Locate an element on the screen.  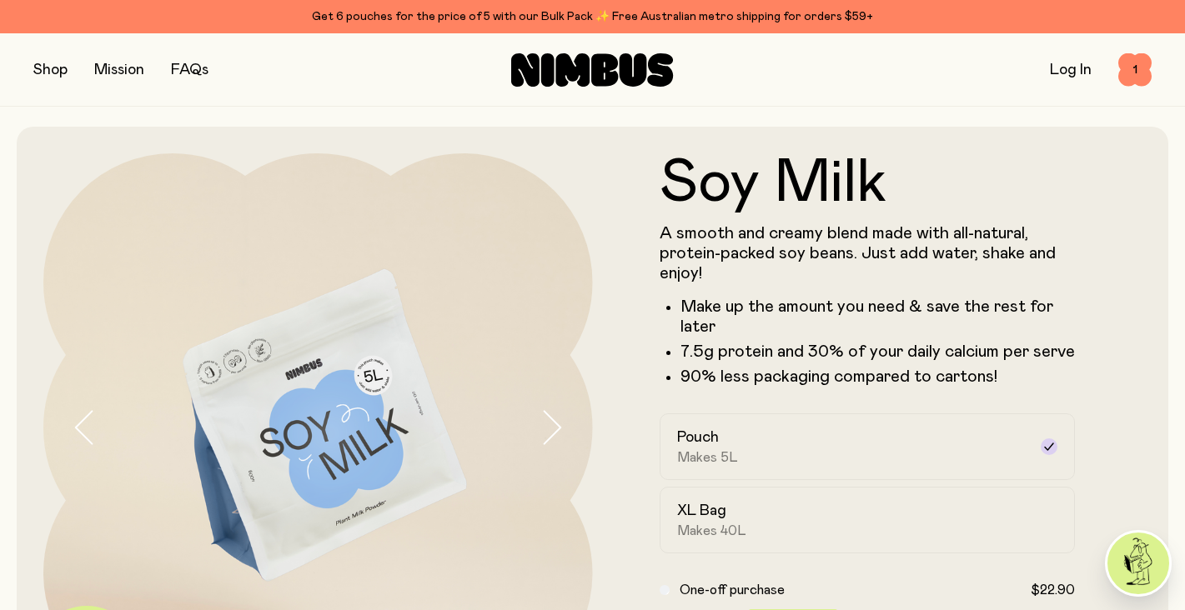
p: 90% less packaging compared to cartons! is located at coordinates (878, 377).